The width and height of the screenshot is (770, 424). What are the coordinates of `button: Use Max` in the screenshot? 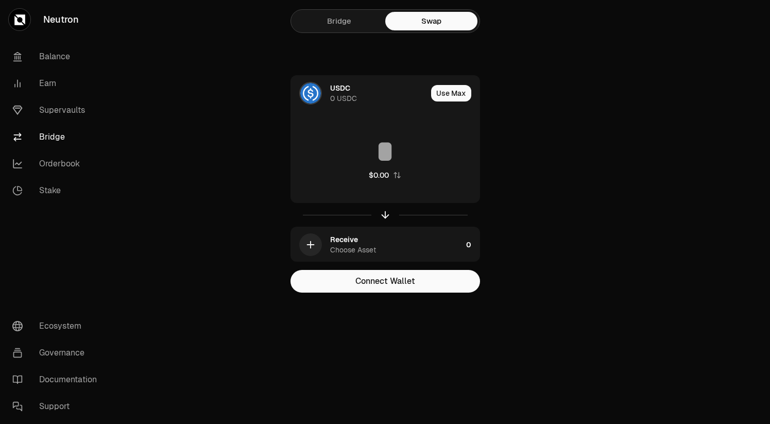 It's located at (451, 93).